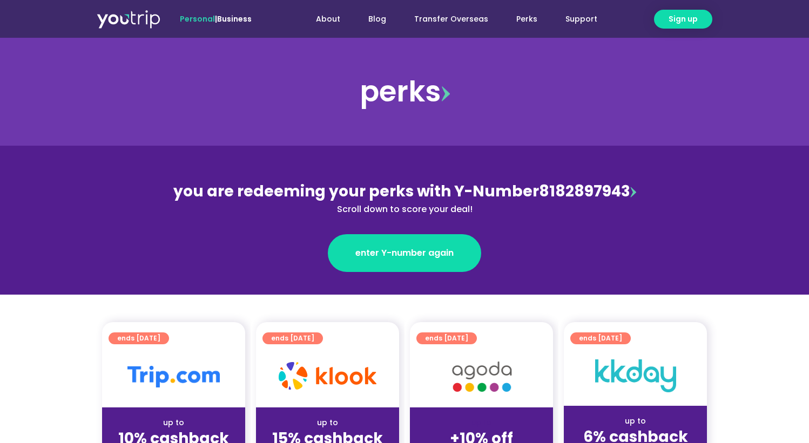 The image size is (809, 443). What do you see at coordinates (404, 253) in the screenshot?
I see `a: enter Y-number again` at bounding box center [404, 253].